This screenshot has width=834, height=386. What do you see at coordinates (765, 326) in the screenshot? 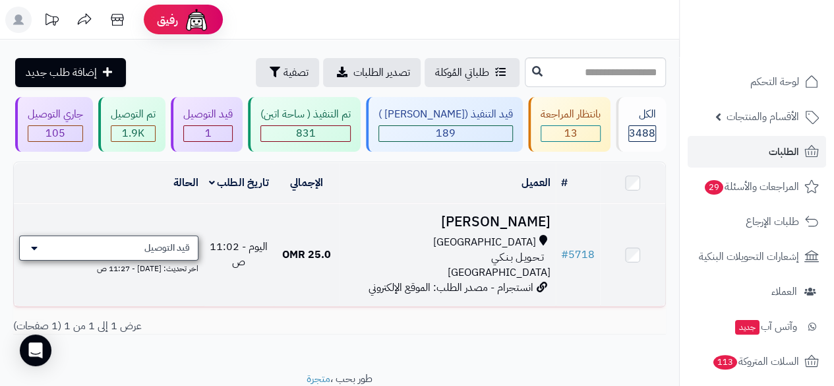
I see `span: وآتس آب` at bounding box center [765, 326].